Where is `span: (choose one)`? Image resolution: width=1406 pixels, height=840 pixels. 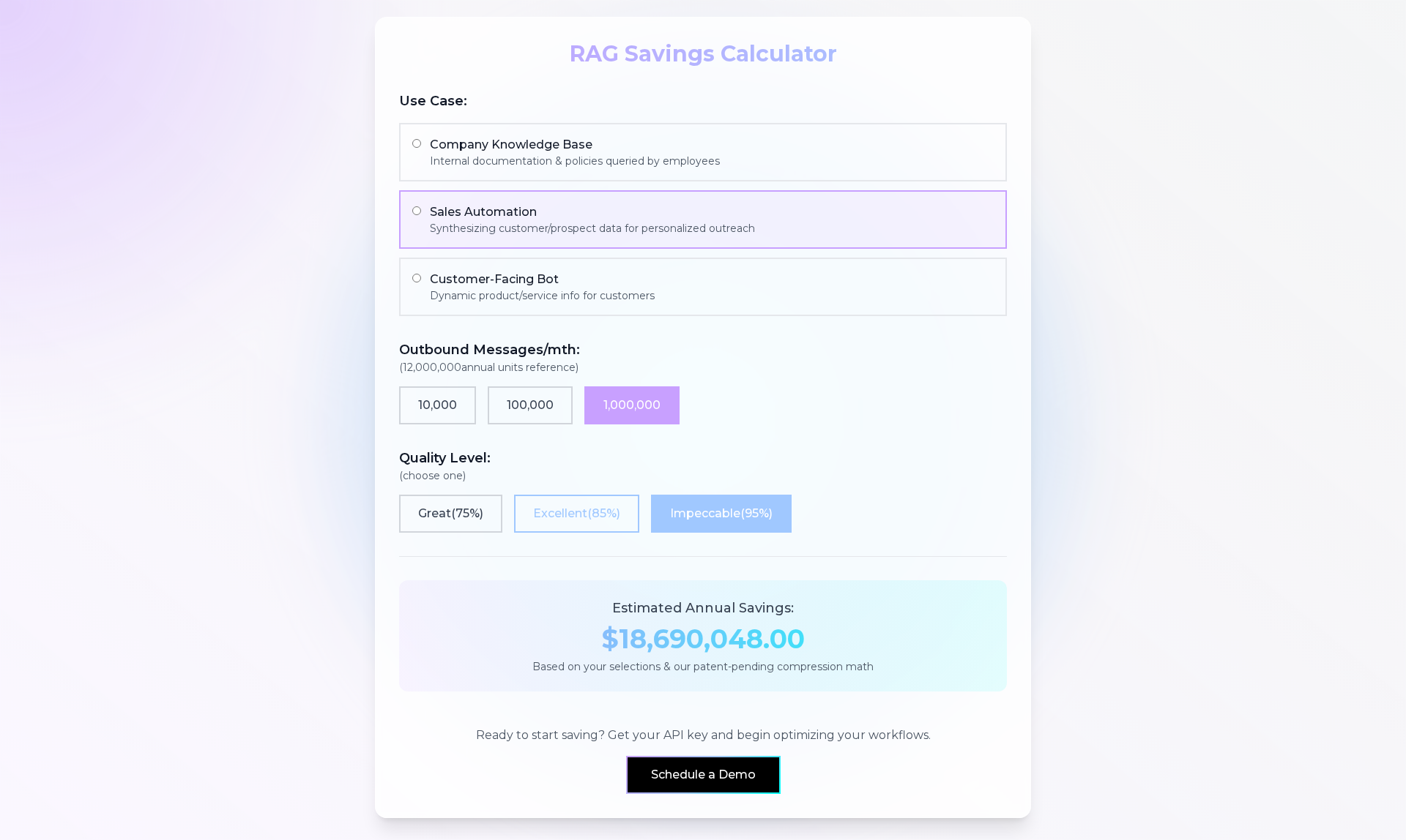 span: (choose one) is located at coordinates (703, 475).